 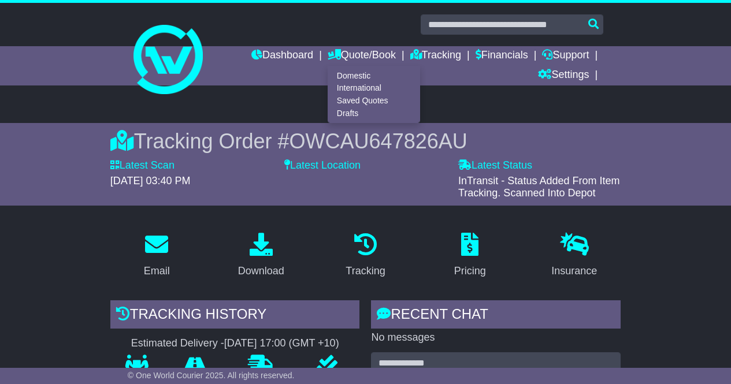 I want to click on div: Quote/Book, so click(x=374, y=94).